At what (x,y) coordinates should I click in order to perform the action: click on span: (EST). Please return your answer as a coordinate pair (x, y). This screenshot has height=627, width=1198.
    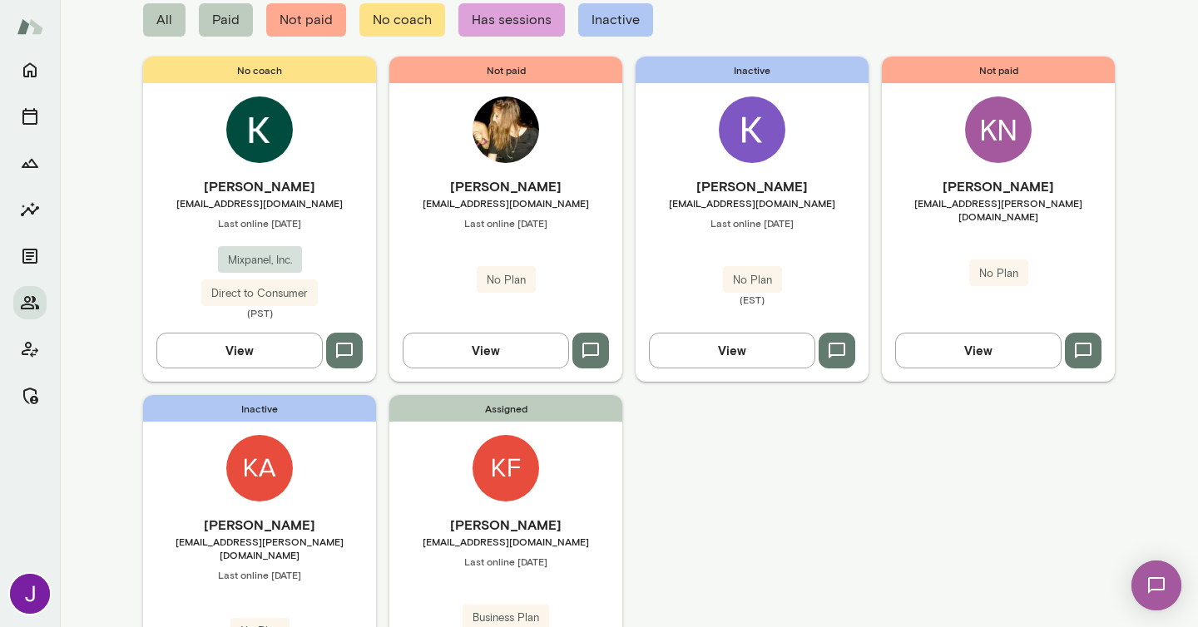
    Looking at the image, I should click on (752, 300).